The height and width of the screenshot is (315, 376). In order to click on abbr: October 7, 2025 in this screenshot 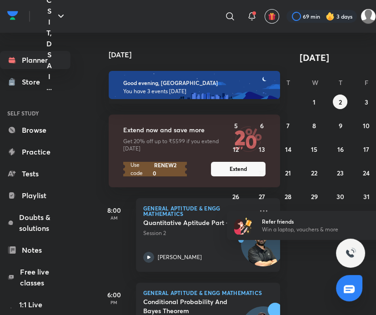, I will do `click(288, 126)`.